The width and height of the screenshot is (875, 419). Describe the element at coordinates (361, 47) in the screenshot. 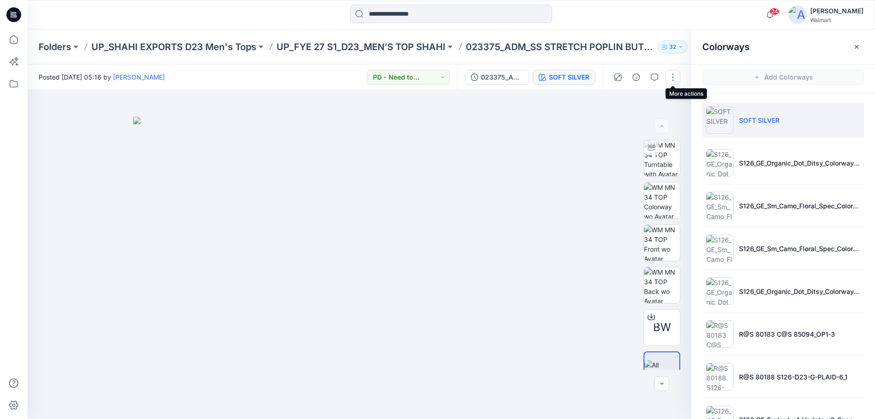

I see `a: UP_FYE 27 S1_D23_MEN’S TOP SHAHI` at that location.